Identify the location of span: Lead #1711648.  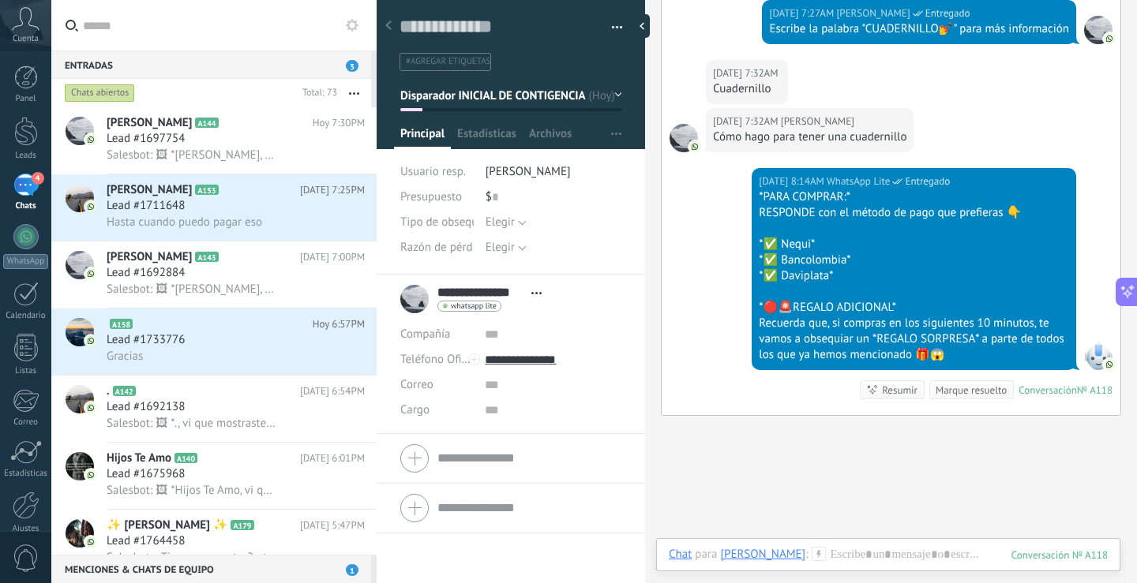
(145, 206).